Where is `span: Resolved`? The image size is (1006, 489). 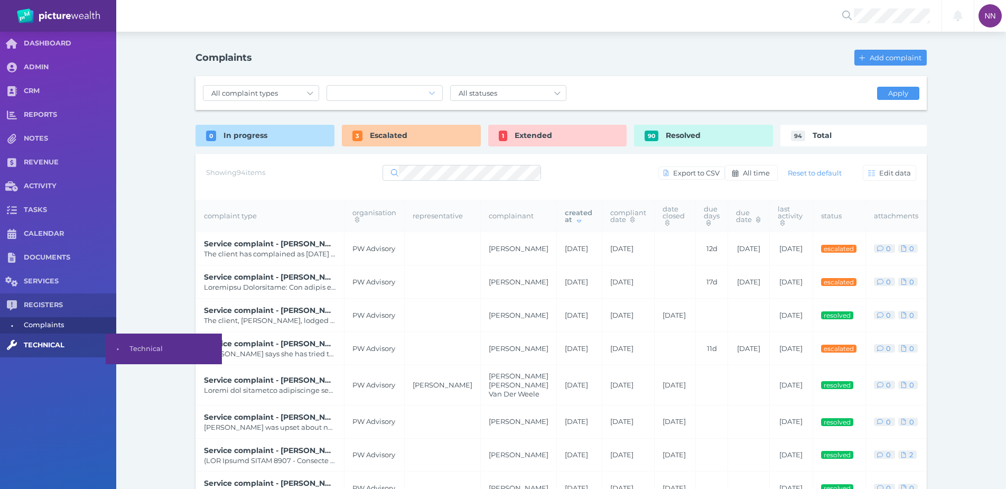
span: Resolved is located at coordinates (683, 135).